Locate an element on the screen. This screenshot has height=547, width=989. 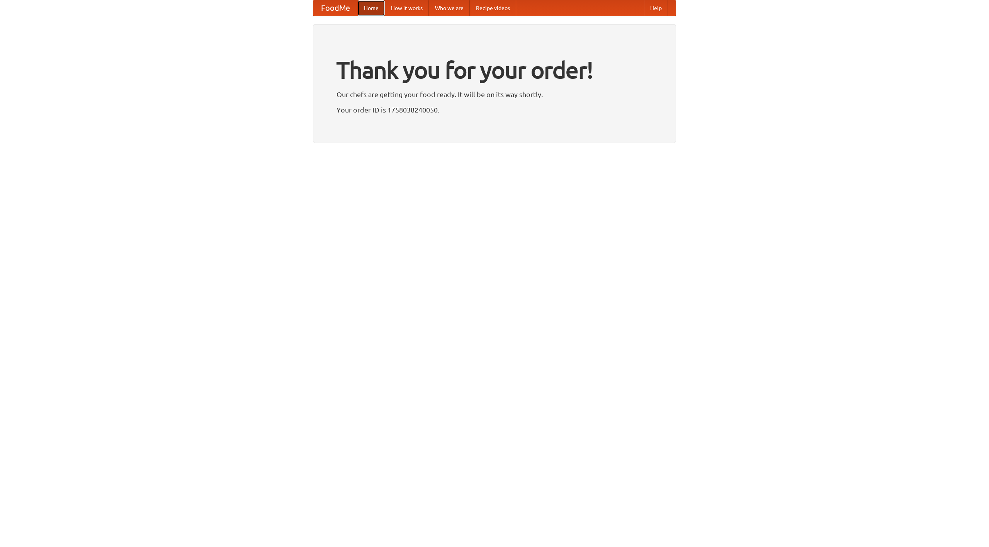
a: Who we are is located at coordinates (449, 8).